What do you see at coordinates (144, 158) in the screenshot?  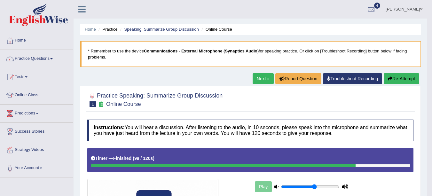 I see `b: 99 / 120s` at bounding box center [144, 158].